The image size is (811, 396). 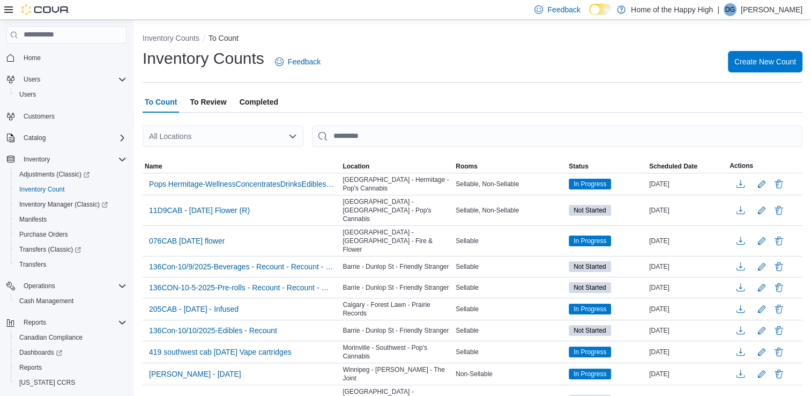 I want to click on a: Canadian Compliance, so click(x=51, y=337).